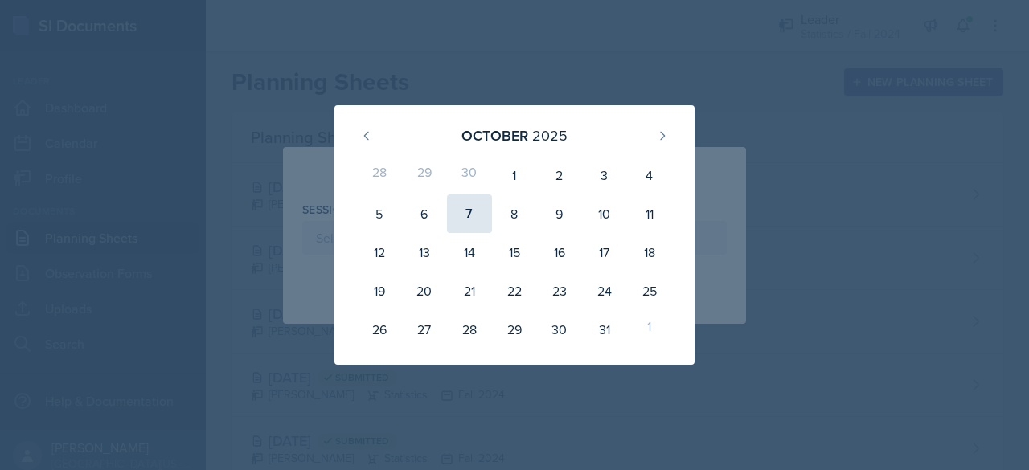 This screenshot has width=1029, height=470. What do you see at coordinates (470, 252) in the screenshot?
I see `div: 14` at bounding box center [470, 252].